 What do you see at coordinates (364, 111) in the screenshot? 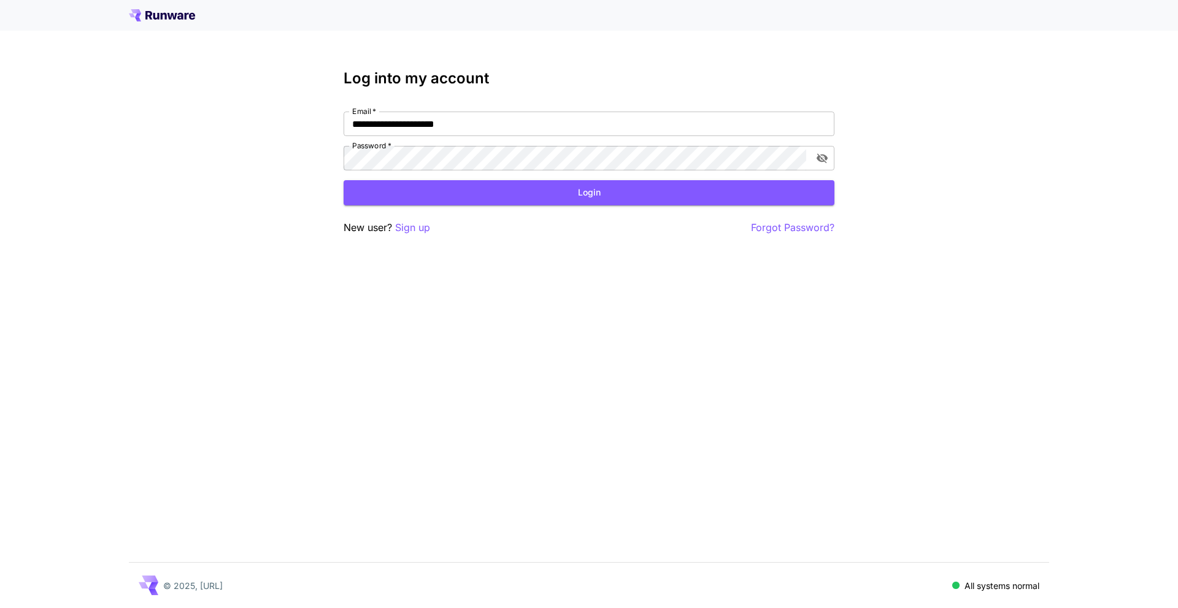
I see `label: Email` at bounding box center [364, 111].